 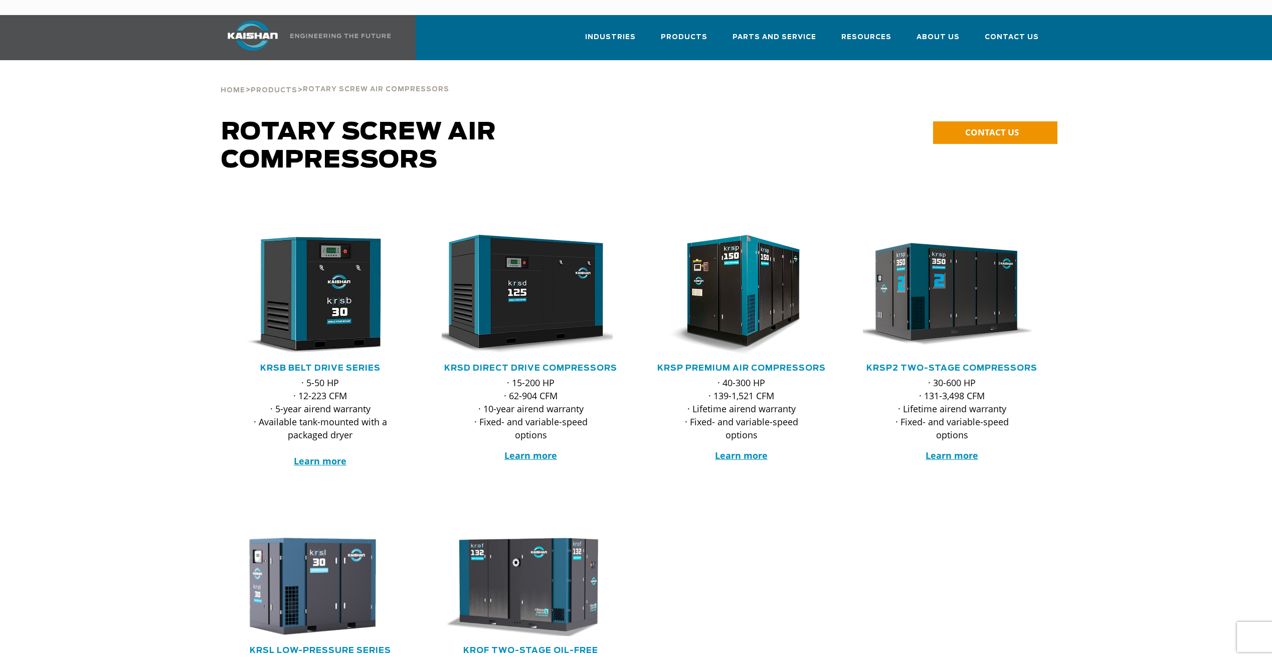 I want to click on p: · 5-50 HP · 12-223 CFM · 5-year airend warranty · Available tank-mounted with a packaged dryer, so click(x=320, y=422).